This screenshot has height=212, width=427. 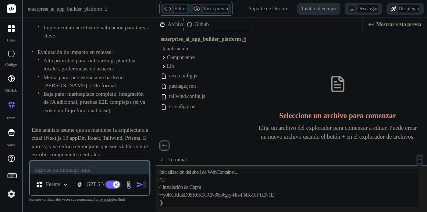 What do you see at coordinates (90, 142) in the screenshot?
I see `p: Este análisis asume que se mantiene la arquitectura actual (Next.js 13 appDir, React, Tailwind, P...` at bounding box center [90, 142].